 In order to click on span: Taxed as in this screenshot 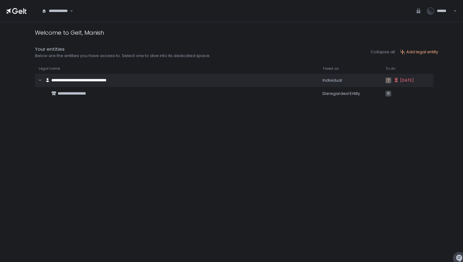, I will do `click(331, 68)`.